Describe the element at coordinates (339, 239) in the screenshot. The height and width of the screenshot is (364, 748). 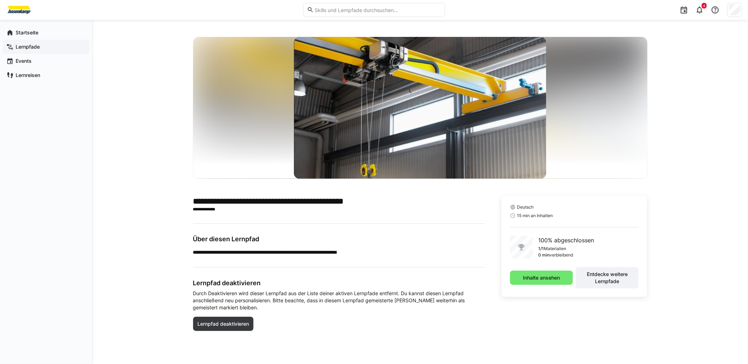
I see `h3: Über diesen Lernpfad` at that location.